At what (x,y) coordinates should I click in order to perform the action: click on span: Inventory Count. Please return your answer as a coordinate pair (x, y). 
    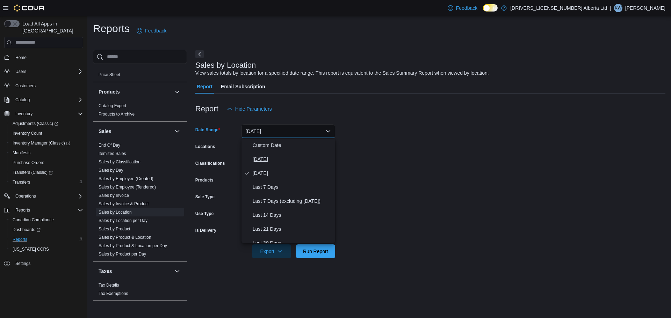
    Looking at the image, I should click on (27, 134).